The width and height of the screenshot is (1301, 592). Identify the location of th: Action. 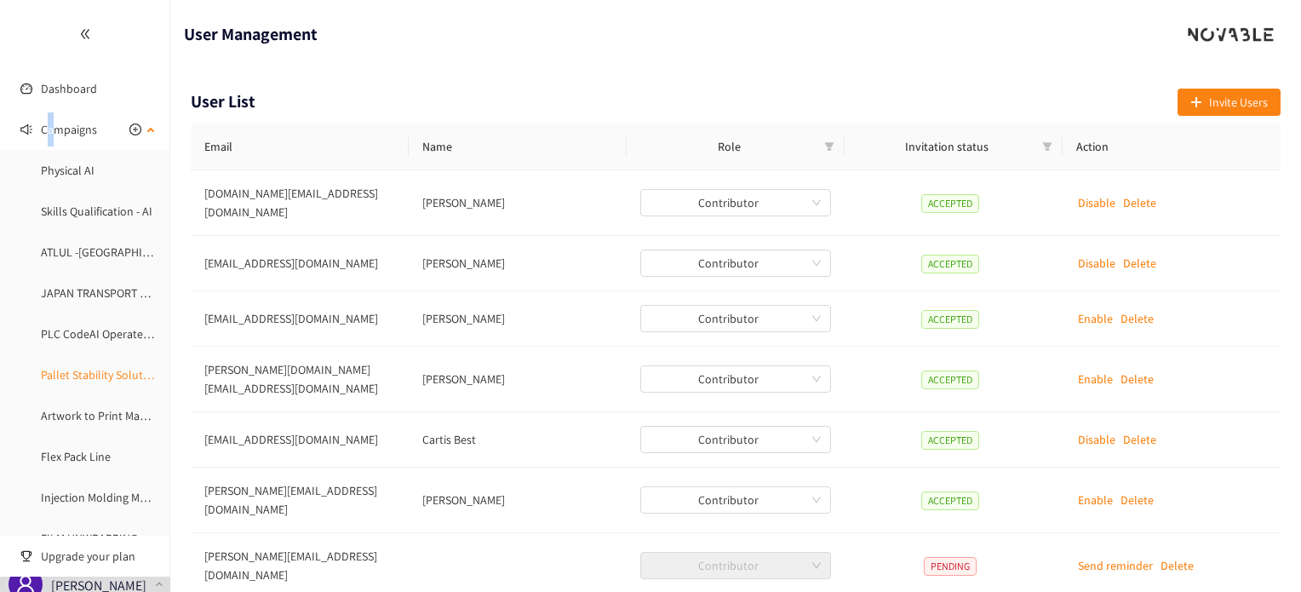
(1171, 146).